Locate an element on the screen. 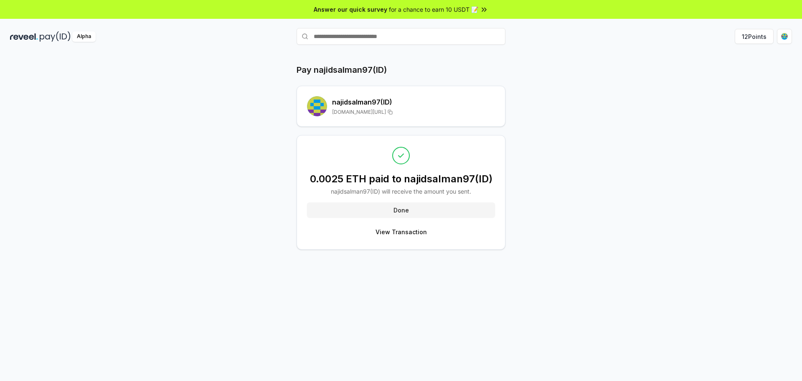 Image resolution: width=802 pixels, height=381 pixels. h2: 0.0025 ETH paid to najidsalman97(ID) is located at coordinates (401, 179).